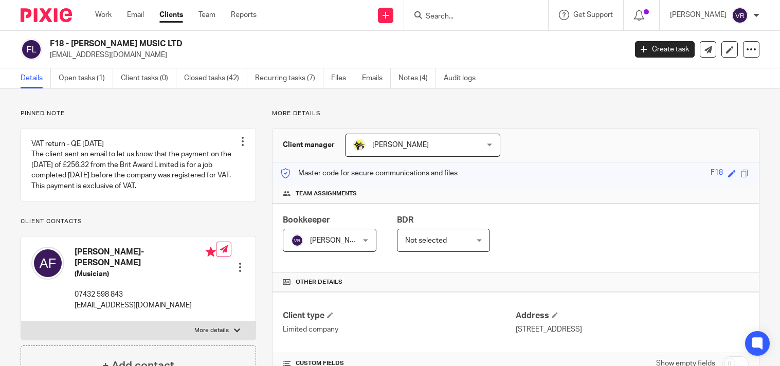 This screenshot has width=780, height=366. Describe the element at coordinates (665, 49) in the screenshot. I see `a: Create task` at that location.